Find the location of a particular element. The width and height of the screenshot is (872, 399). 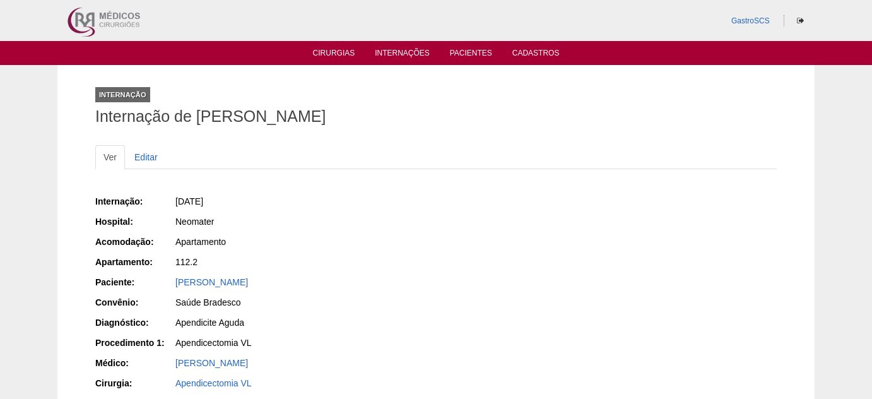

a: Cirurgias is located at coordinates (334, 55).